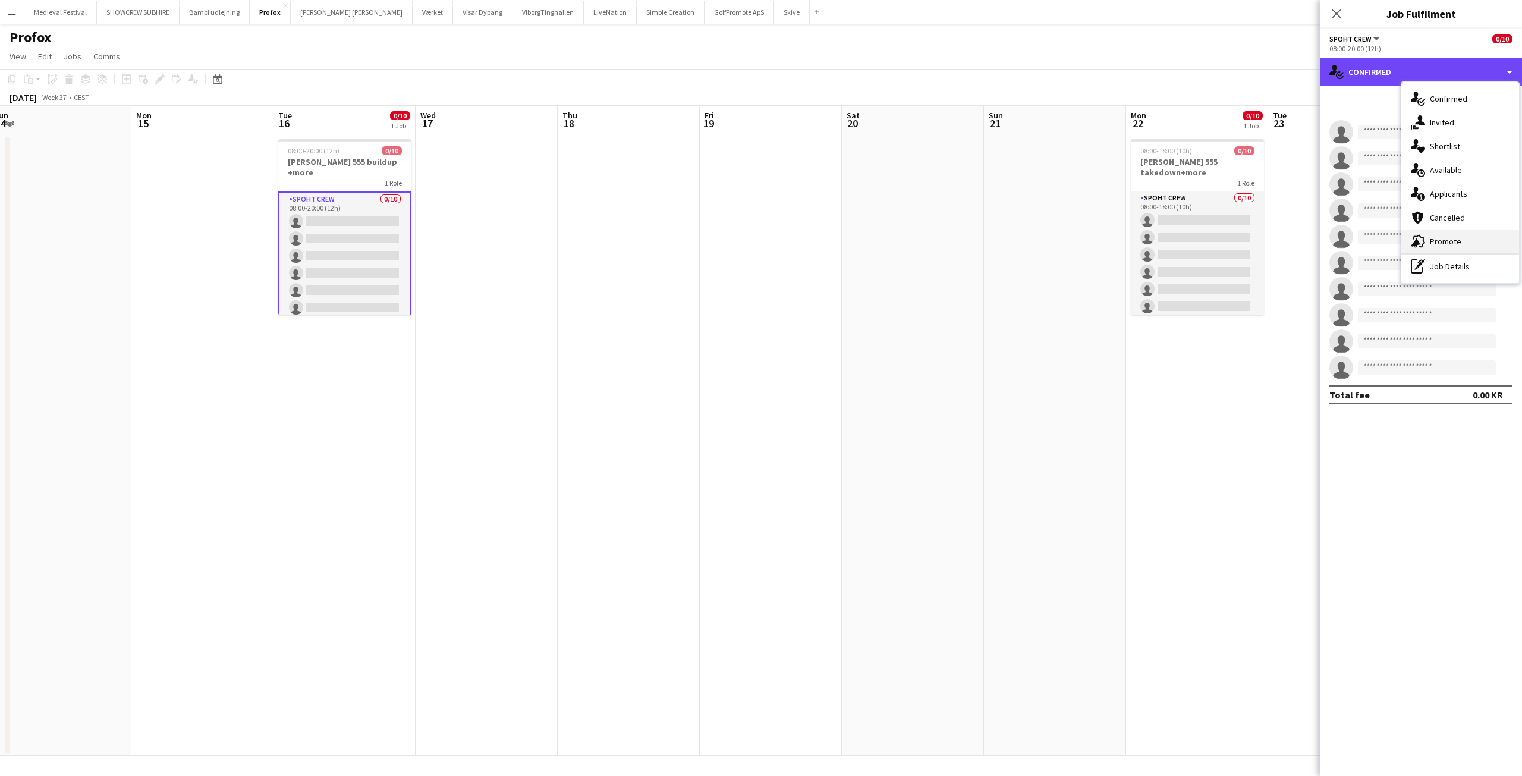  Describe the element at coordinates (1198, 289) in the screenshot. I see `app-card-role: Spoht Crew0/1008:00-18:00 (10h)` at that location.